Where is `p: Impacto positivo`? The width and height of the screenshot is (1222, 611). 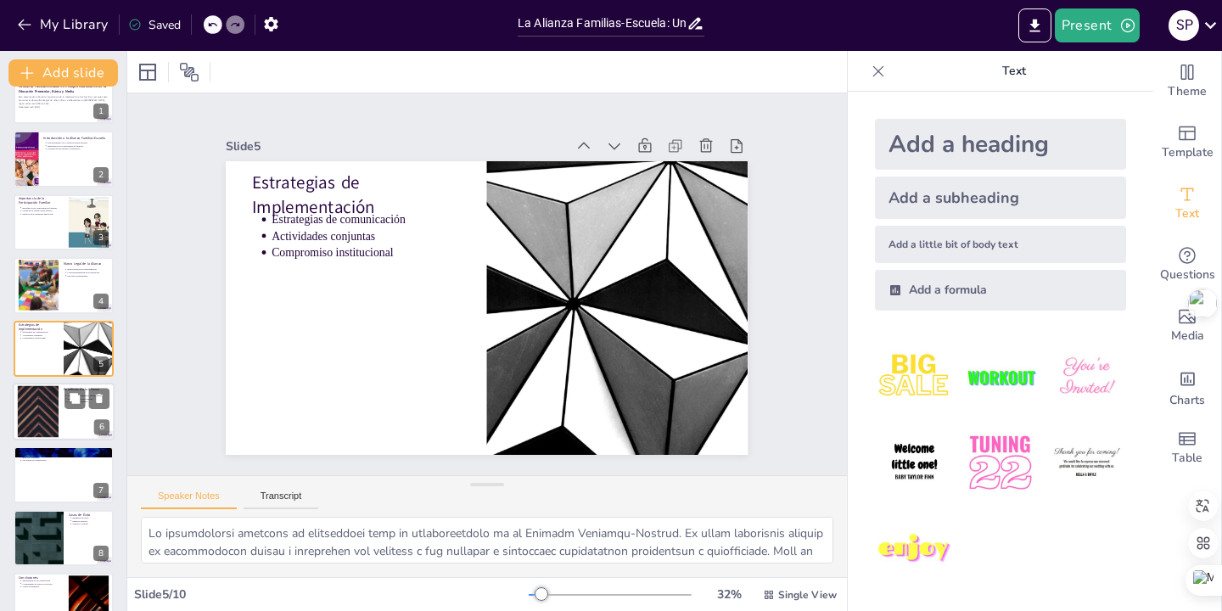
p: Impacto positivo is located at coordinates (90, 521).